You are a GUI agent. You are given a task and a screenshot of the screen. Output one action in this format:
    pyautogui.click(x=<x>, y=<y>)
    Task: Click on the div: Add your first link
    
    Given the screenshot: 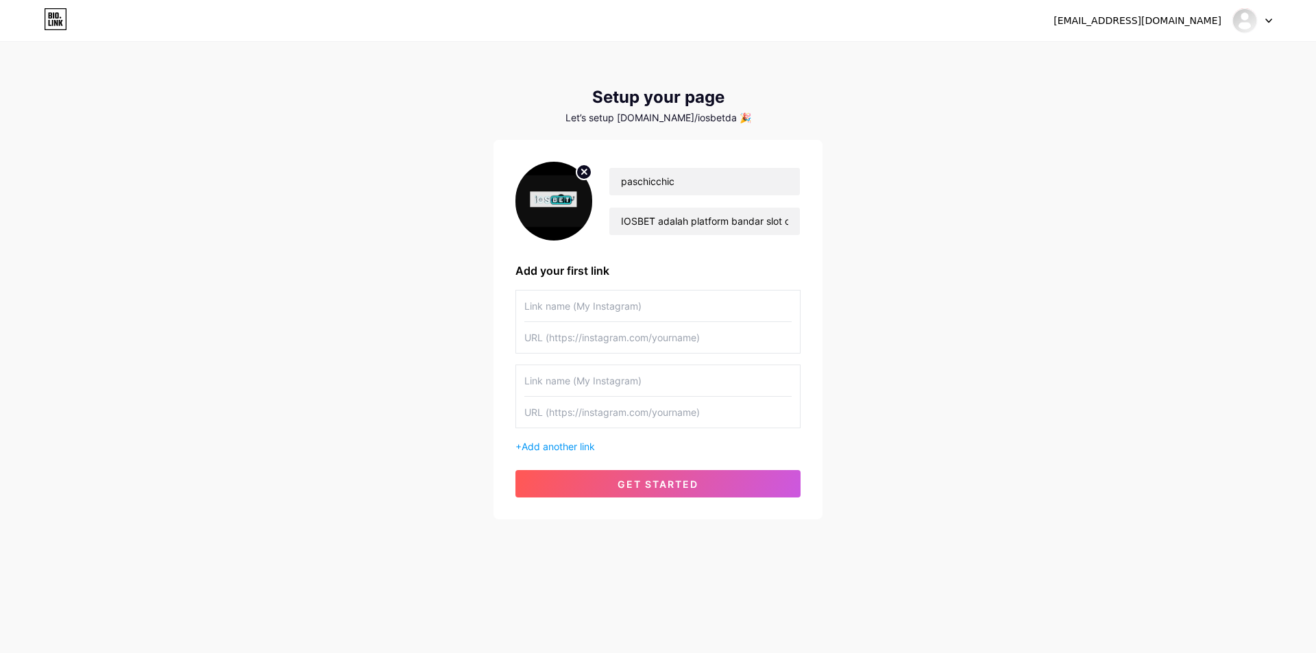 What is the action you would take?
    pyautogui.click(x=658, y=271)
    